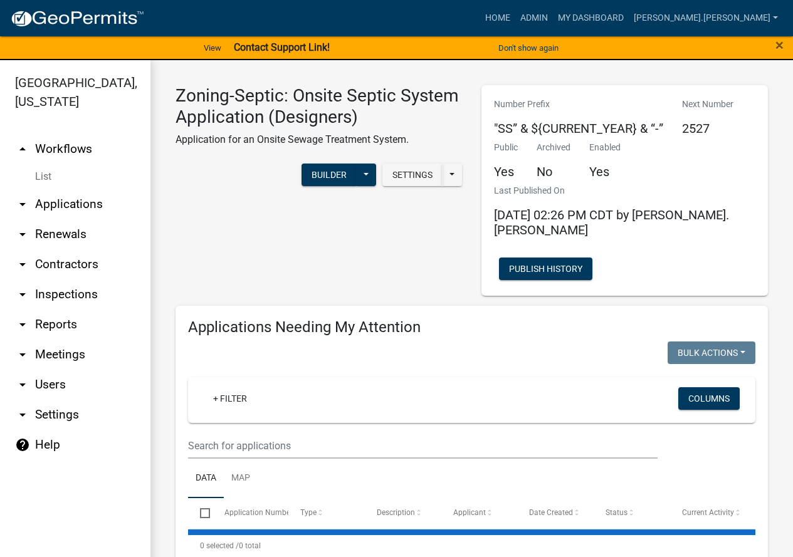 The width and height of the screenshot is (793, 557). I want to click on h4: Applications Needing My Attention, so click(471, 327).